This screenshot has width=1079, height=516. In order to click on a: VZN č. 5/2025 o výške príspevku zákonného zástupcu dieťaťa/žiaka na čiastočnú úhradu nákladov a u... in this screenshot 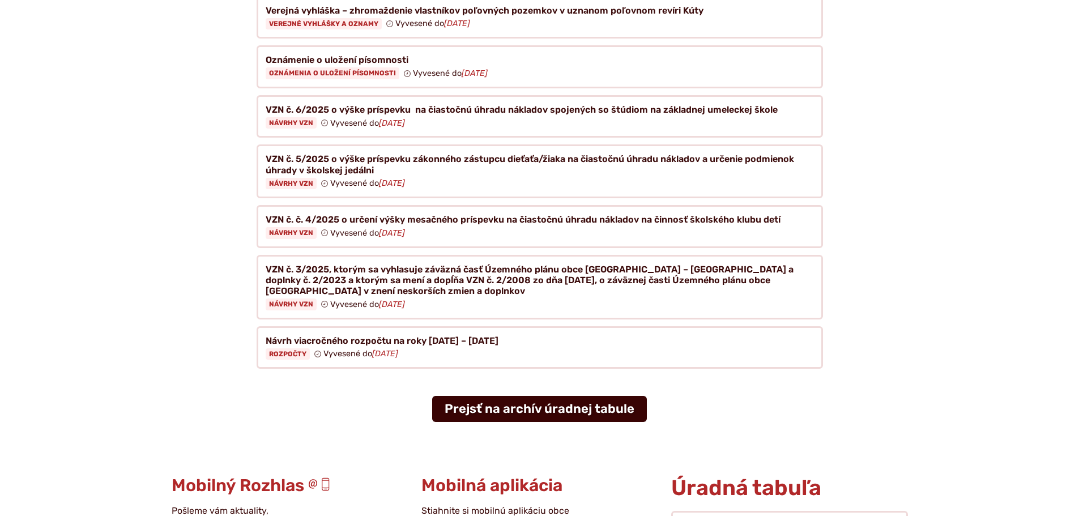, I will do `click(540, 171)`.